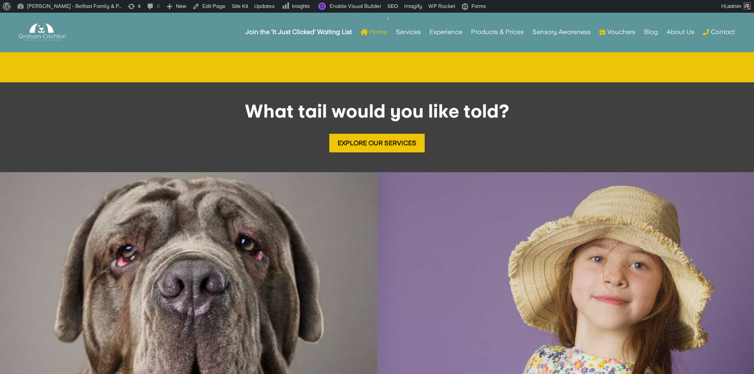 Image resolution: width=754 pixels, height=374 pixels. I want to click on span: admin, so click(734, 6).